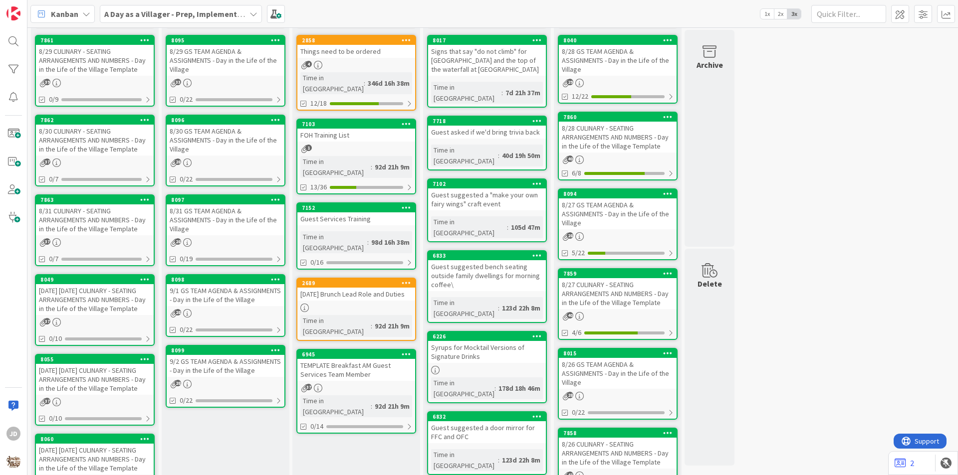 The width and height of the screenshot is (958, 475). What do you see at coordinates (13, 462) in the screenshot?
I see `img: avatar` at bounding box center [13, 462].